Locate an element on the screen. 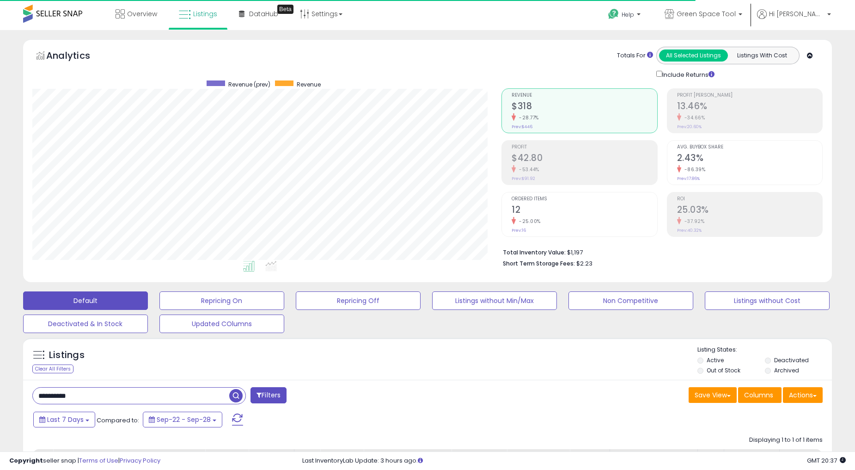 Image resolution: width=855 pixels, height=470 pixels. label: Active is located at coordinates (715, 360).